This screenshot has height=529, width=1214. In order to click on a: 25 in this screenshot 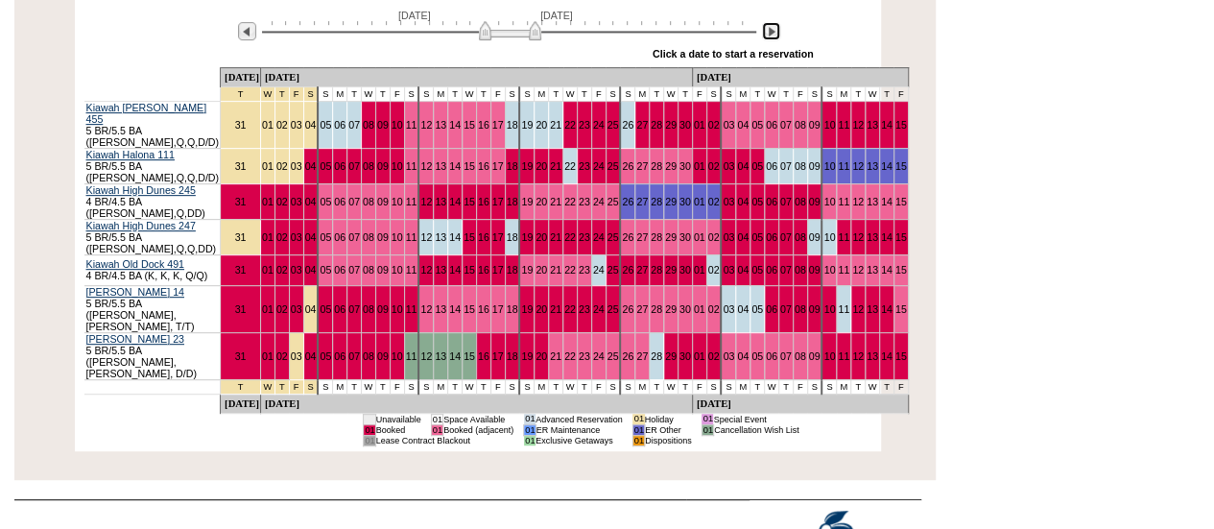, I will do `click(613, 356)`.